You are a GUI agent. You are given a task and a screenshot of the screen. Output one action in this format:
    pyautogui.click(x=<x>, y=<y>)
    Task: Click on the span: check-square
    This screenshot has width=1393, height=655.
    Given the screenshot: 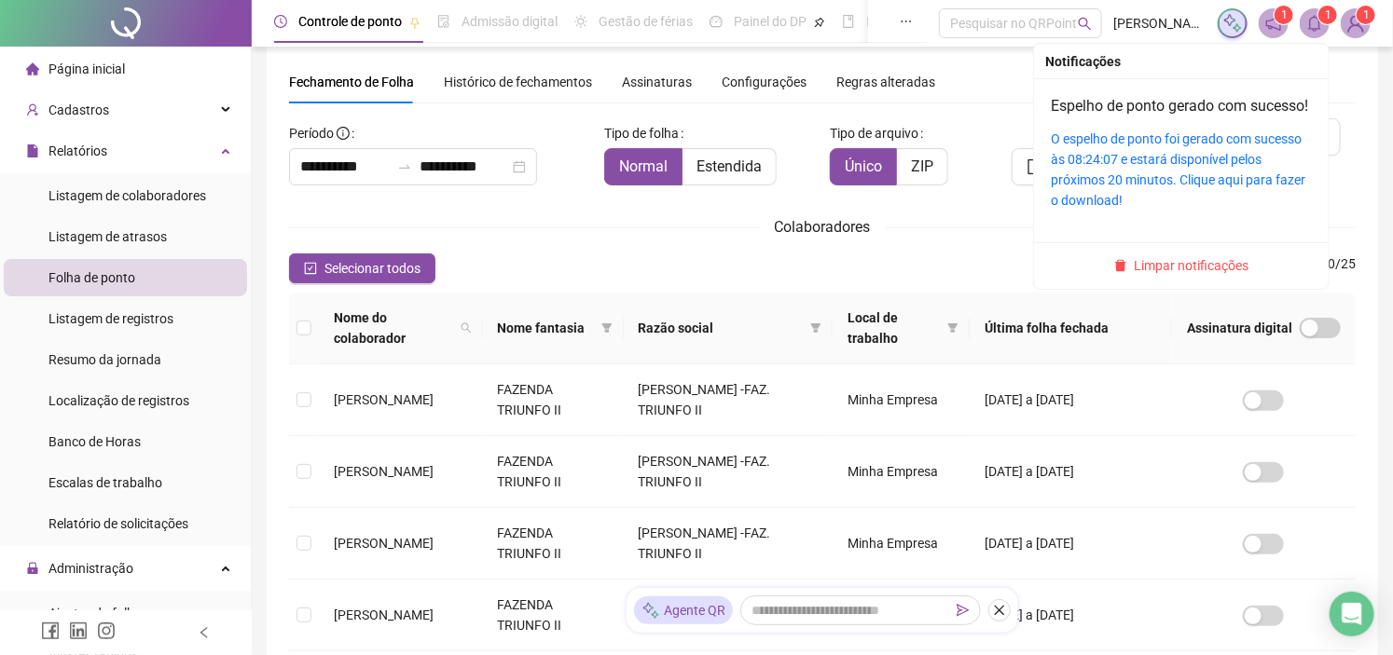 What is the action you would take?
    pyautogui.click(x=310, y=268)
    